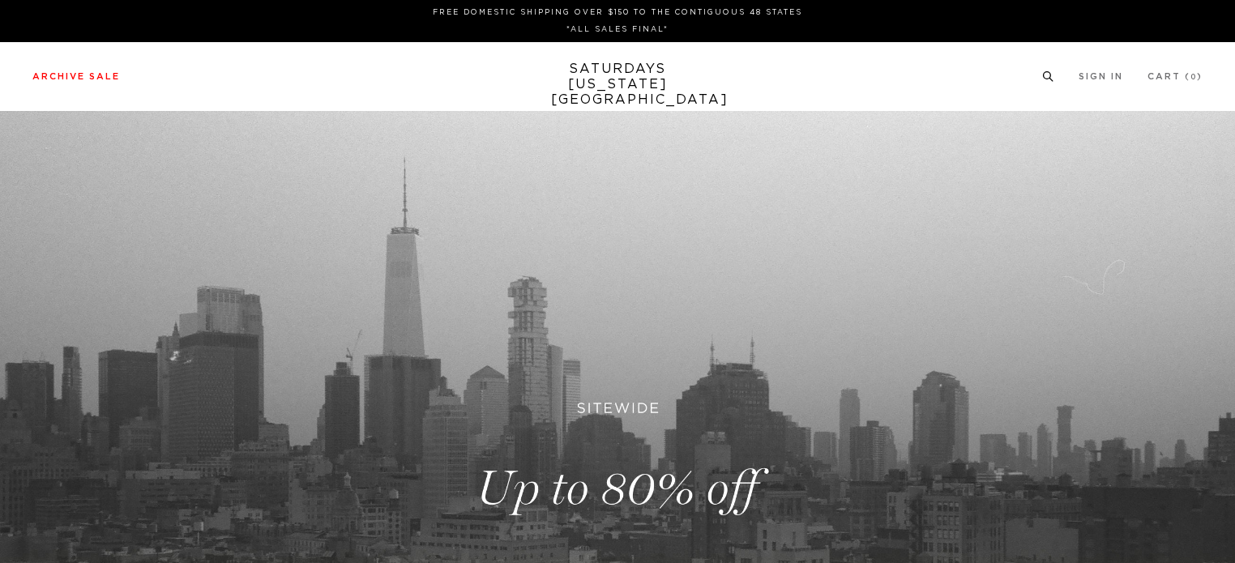 This screenshot has width=1235, height=563. What do you see at coordinates (1194, 77) in the screenshot?
I see `small: 0` at bounding box center [1194, 77].